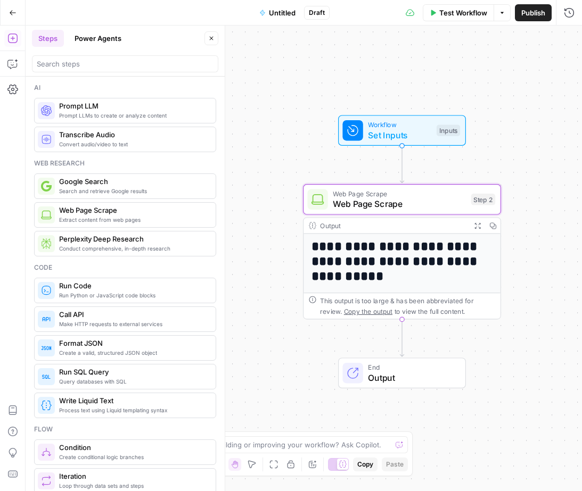 This screenshot has width=582, height=491. I want to click on span: Untitled, so click(282, 13).